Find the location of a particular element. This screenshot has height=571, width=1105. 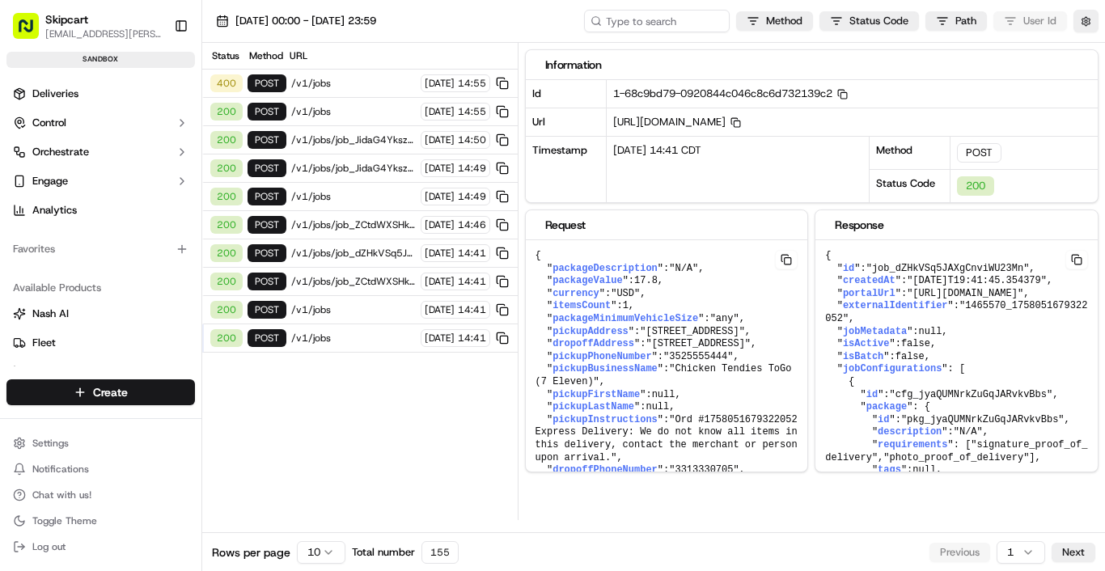

span: jobConfigurations is located at coordinates (893, 369).